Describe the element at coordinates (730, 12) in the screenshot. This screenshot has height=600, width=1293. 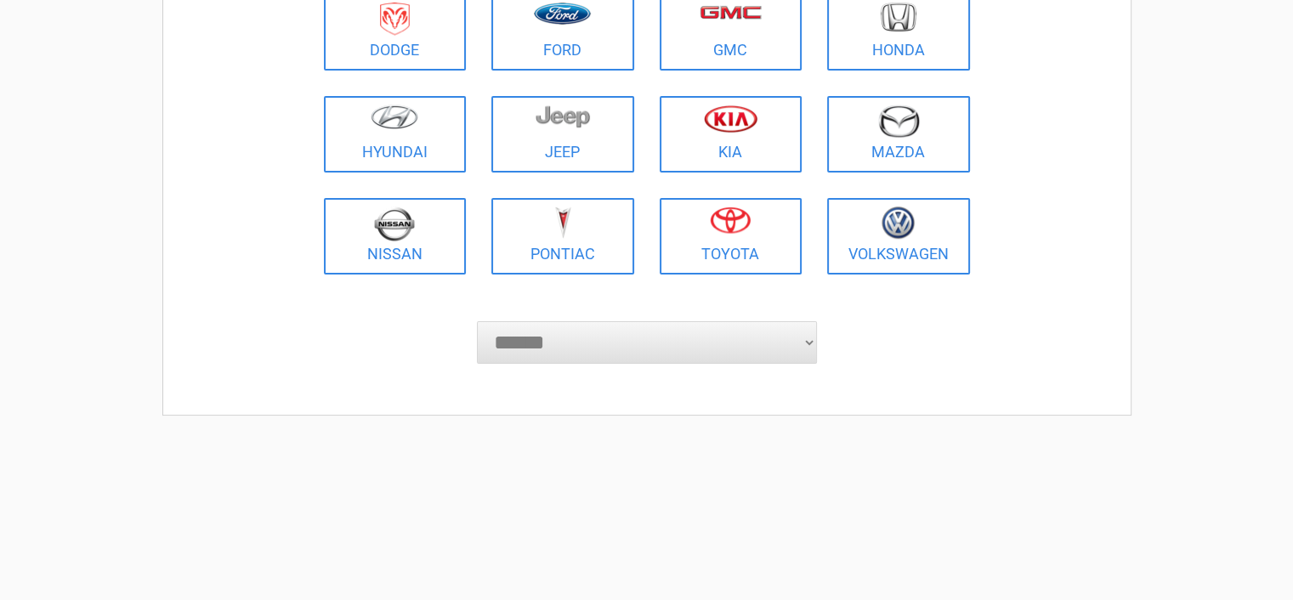
I see `img: gmc` at that location.